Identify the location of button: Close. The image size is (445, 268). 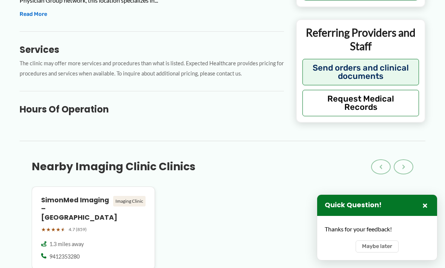
(425, 205).